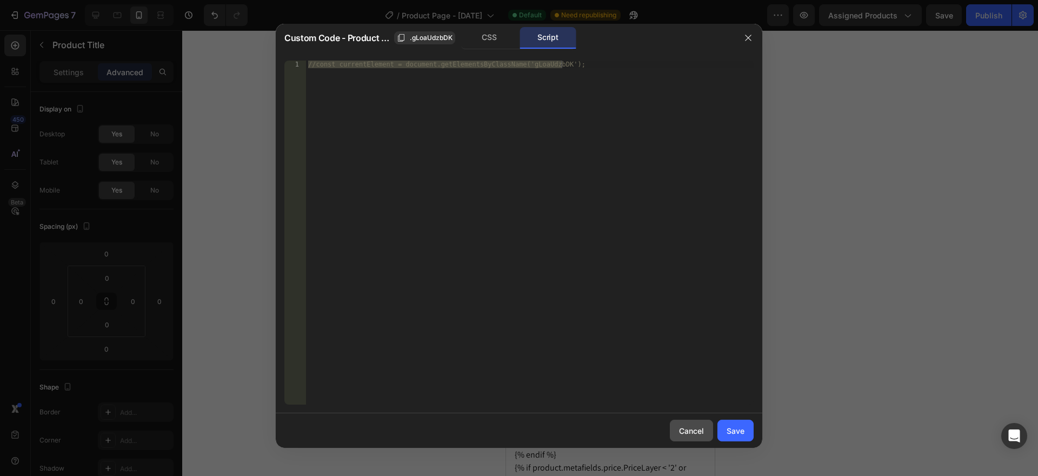 This screenshot has height=476, width=1038. Describe the element at coordinates (111, 383) in the screenshot. I see `div: $27,900` at that location.